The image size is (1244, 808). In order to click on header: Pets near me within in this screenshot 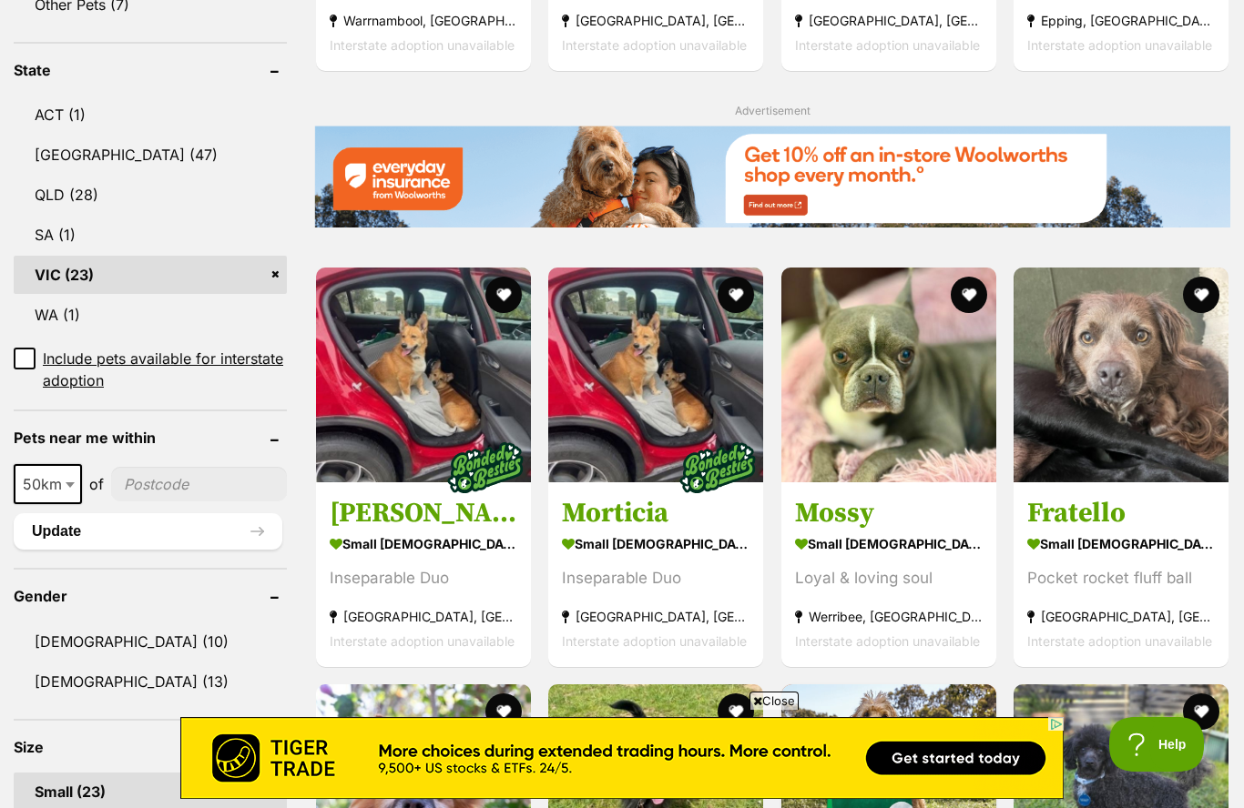, I will do `click(150, 438)`.